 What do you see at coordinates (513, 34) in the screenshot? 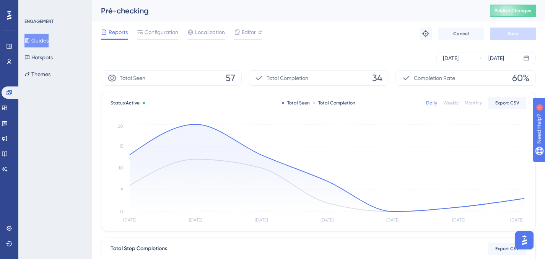
I see `button: Save` at bounding box center [513, 34].